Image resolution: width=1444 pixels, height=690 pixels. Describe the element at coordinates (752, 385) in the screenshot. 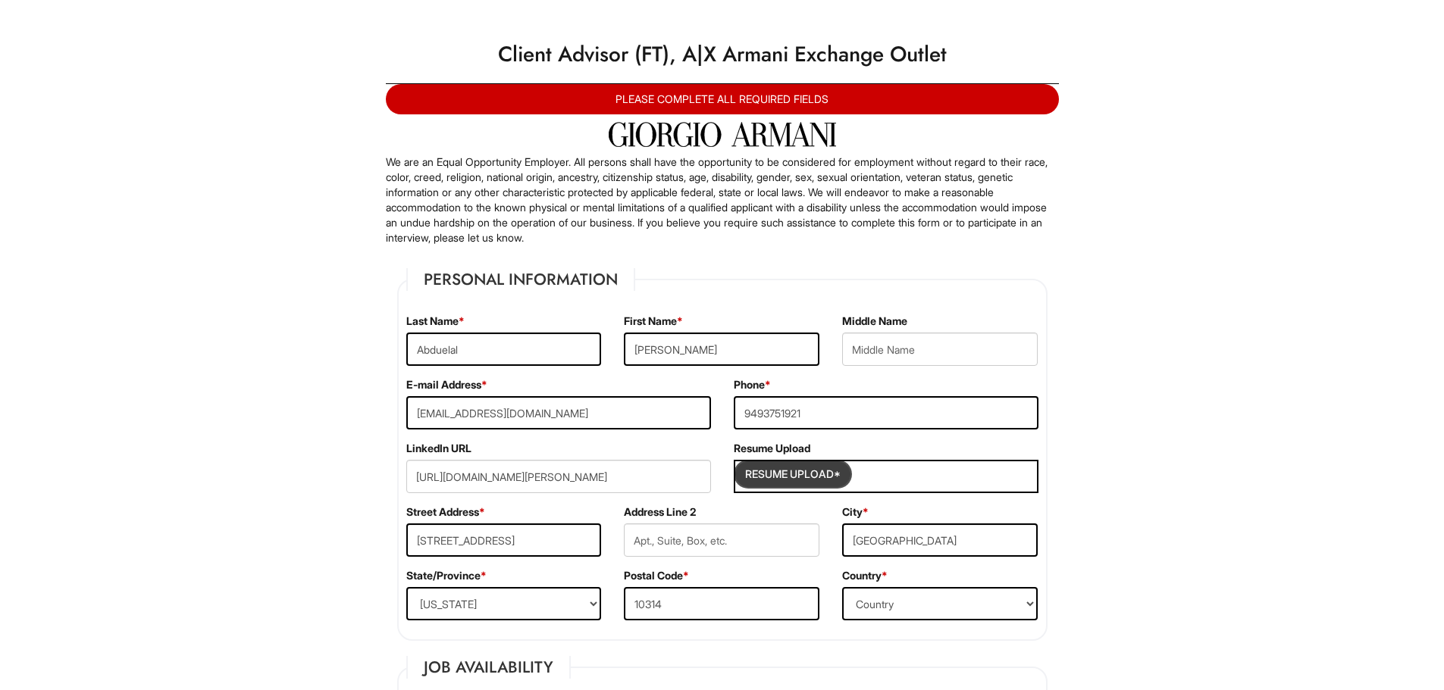

I see `label: Phone` at that location.